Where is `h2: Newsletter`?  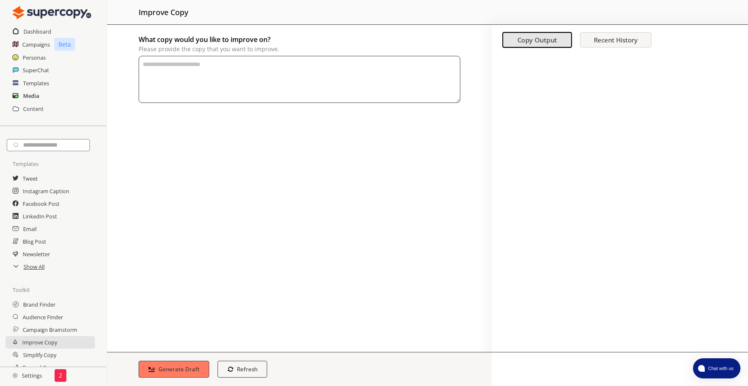 h2: Newsletter is located at coordinates (36, 254).